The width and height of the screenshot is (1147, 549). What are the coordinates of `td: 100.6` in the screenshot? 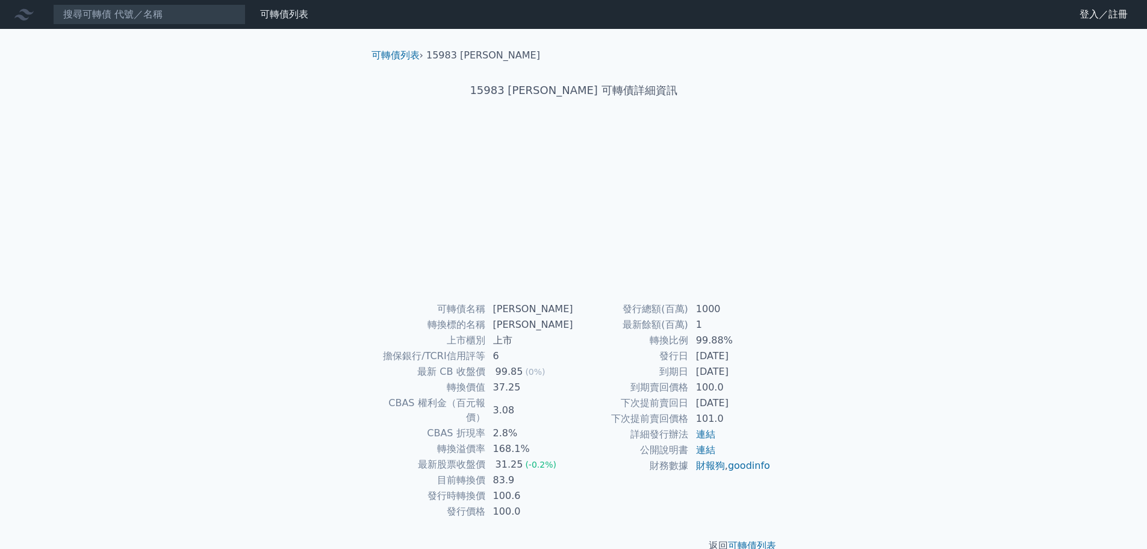 It's located at (530, 496).